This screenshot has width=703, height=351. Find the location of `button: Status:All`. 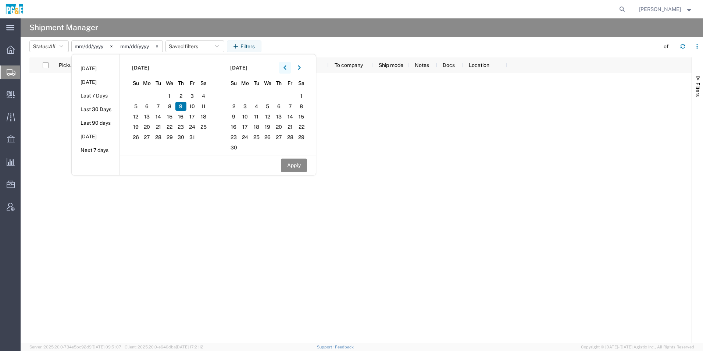

button: Status:All is located at coordinates (49, 46).